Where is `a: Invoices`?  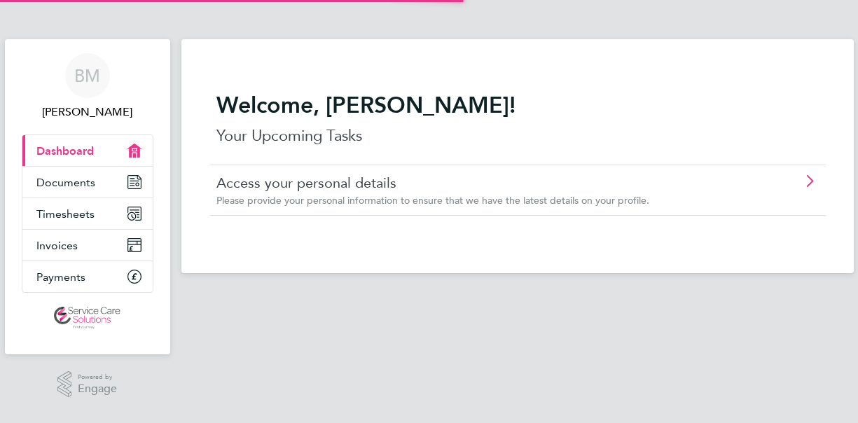
a: Invoices is located at coordinates (88, 245).